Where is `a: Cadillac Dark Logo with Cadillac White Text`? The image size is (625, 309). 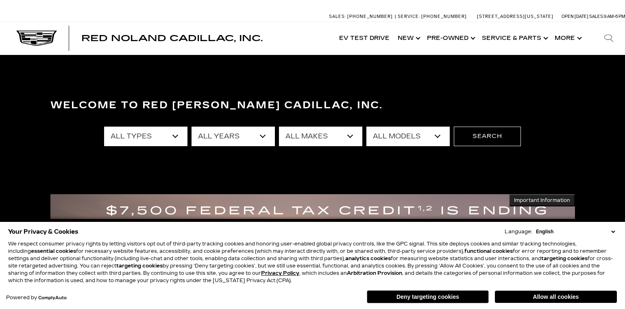
a: Cadillac Dark Logo with Cadillac White Text is located at coordinates (37, 38).